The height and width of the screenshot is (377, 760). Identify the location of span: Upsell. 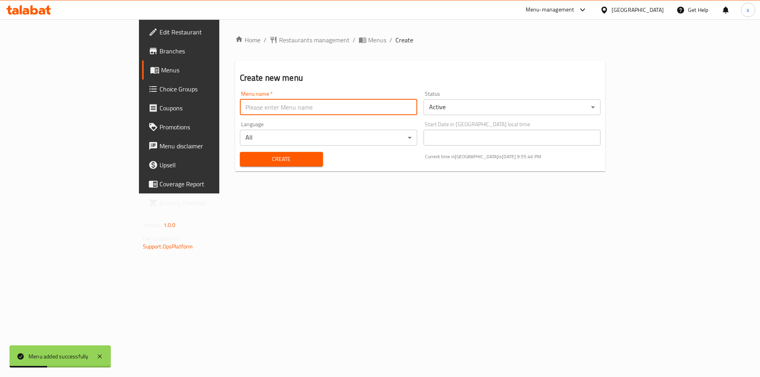
(209, 165).